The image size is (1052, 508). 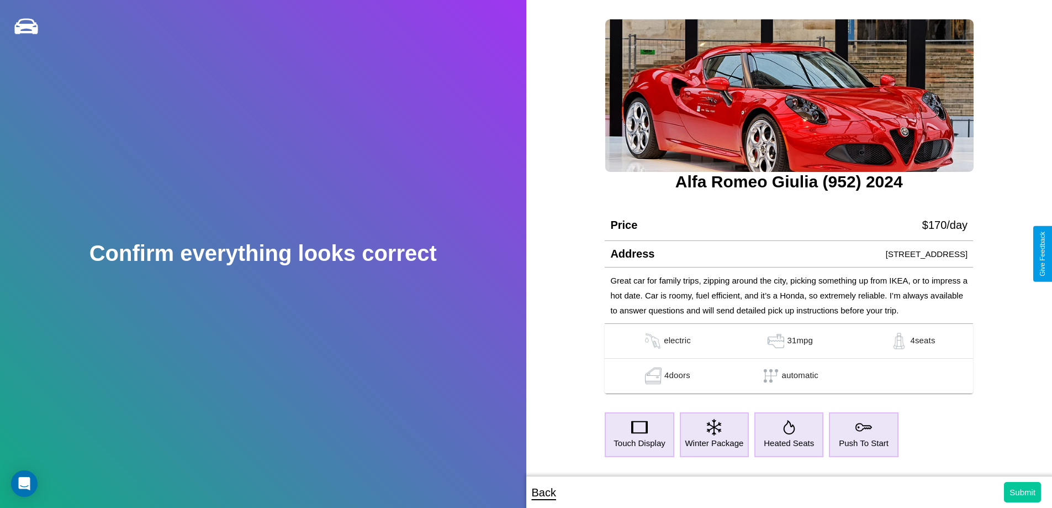 What do you see at coordinates (789, 442) in the screenshot?
I see `p: Heated Seats` at bounding box center [789, 442].